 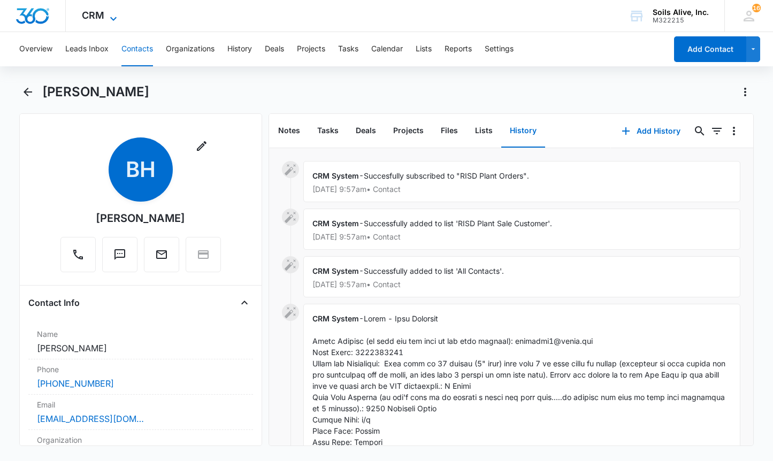 What do you see at coordinates (54, 303) in the screenshot?
I see `h4: Contact Info` at bounding box center [54, 303].